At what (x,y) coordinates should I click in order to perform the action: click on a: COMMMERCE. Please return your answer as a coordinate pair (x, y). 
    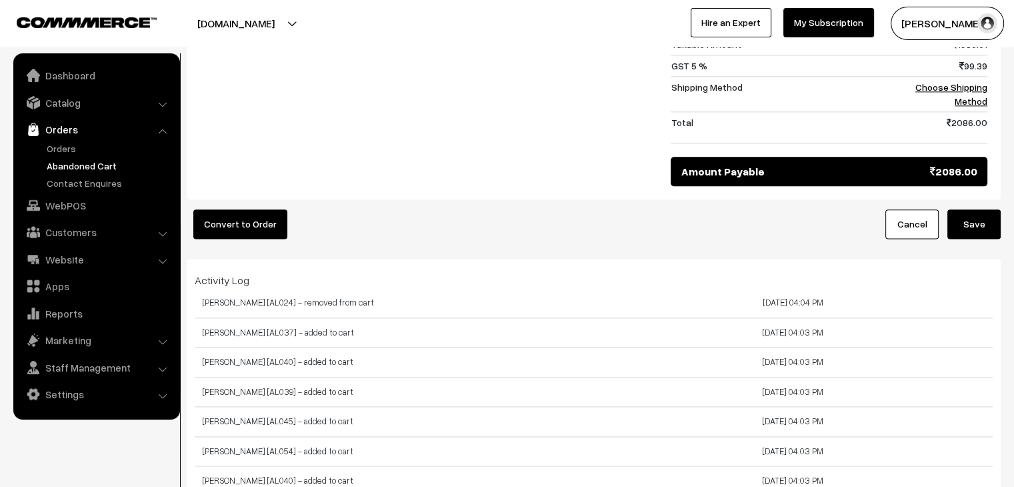
    Looking at the image, I should click on (75, 21).